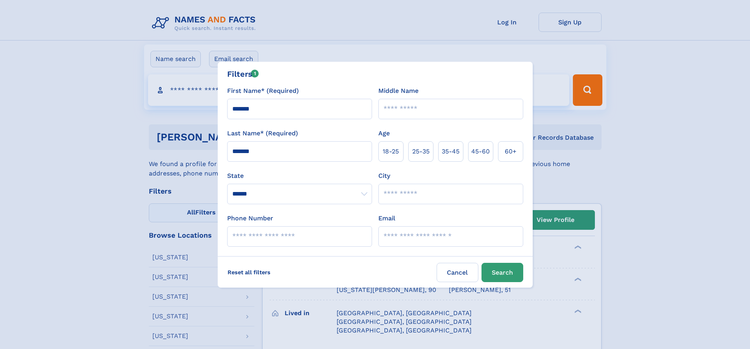 The image size is (750, 349). Describe the element at coordinates (243, 74) in the screenshot. I see `div: Filters` at that location.